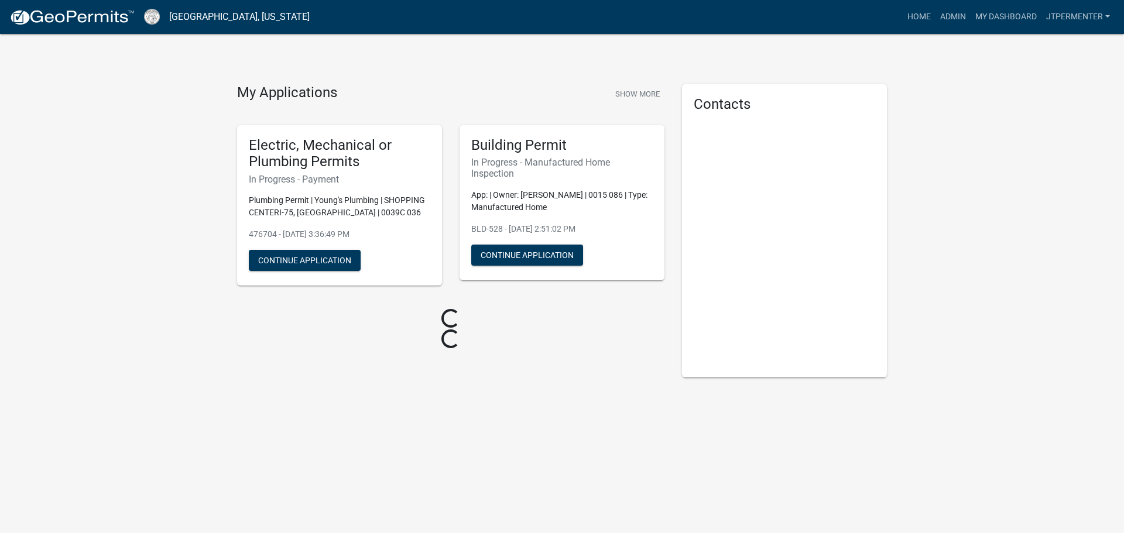 The width and height of the screenshot is (1124, 533). I want to click on a: Admin, so click(953, 17).